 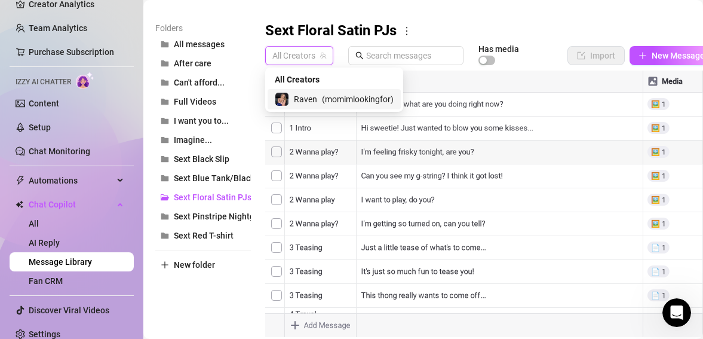 What do you see at coordinates (203, 102) in the screenshot?
I see `button: Full Videos` at bounding box center [203, 102].